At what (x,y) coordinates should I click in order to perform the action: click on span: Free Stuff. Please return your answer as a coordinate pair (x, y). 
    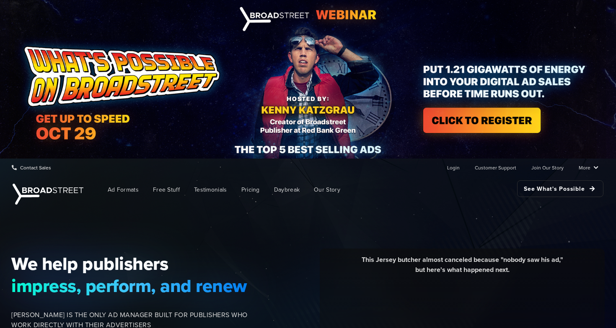
    Looking at the image, I should click on (166, 190).